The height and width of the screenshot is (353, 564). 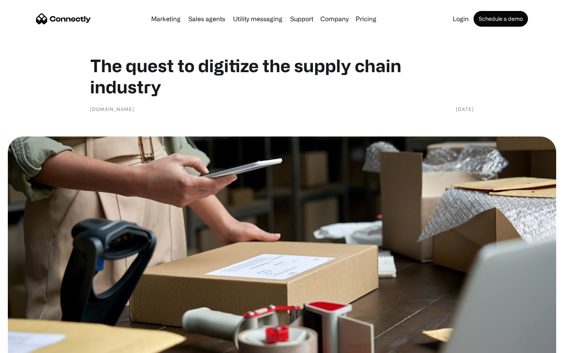 What do you see at coordinates (461, 19) in the screenshot?
I see `a: Login` at bounding box center [461, 19].